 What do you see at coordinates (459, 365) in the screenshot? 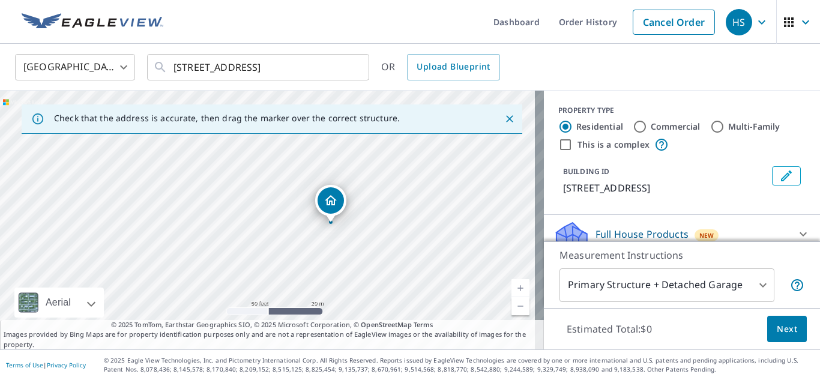
I see `p: © 2025 Eagle View Technologies, Inc. and Pictometry International Corp. All Rights Reserved. Repo...` at bounding box center [459, 365].